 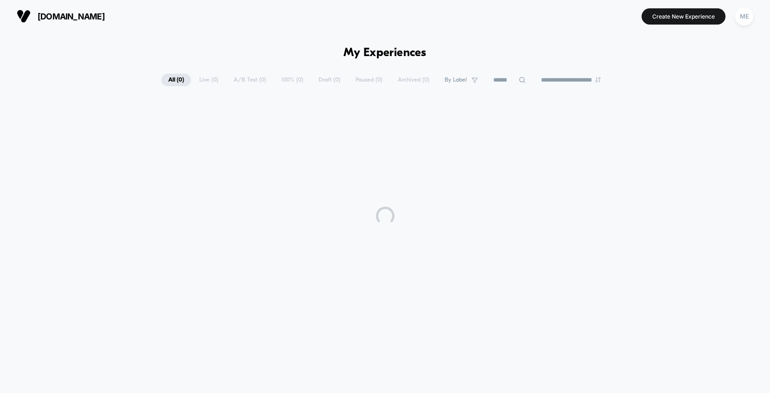 What do you see at coordinates (385, 53) in the screenshot?
I see `h1: My Experiences` at bounding box center [385, 53].